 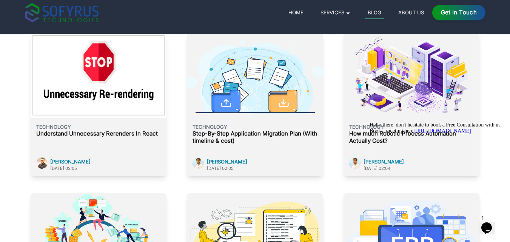 I want to click on div: Low Code No Code Development, so click(x=406, y=37).